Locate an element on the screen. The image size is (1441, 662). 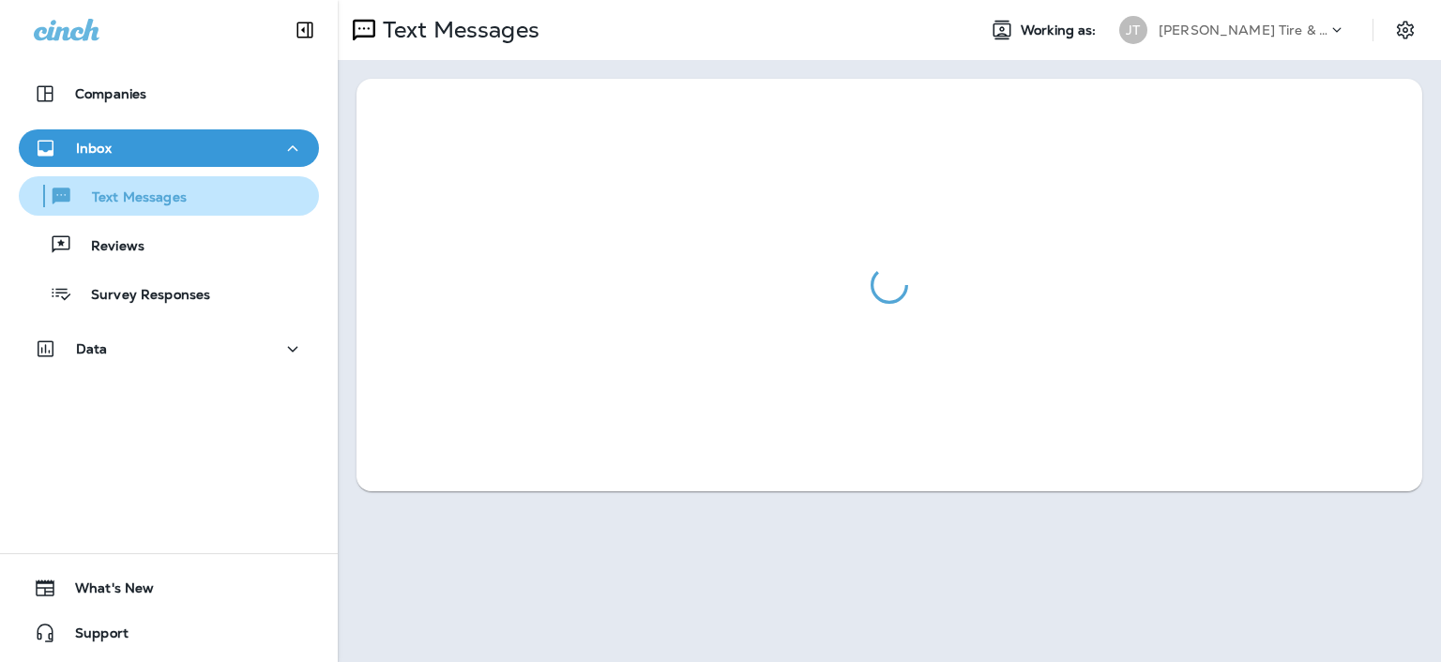
button: Inbox is located at coordinates (169, 148).